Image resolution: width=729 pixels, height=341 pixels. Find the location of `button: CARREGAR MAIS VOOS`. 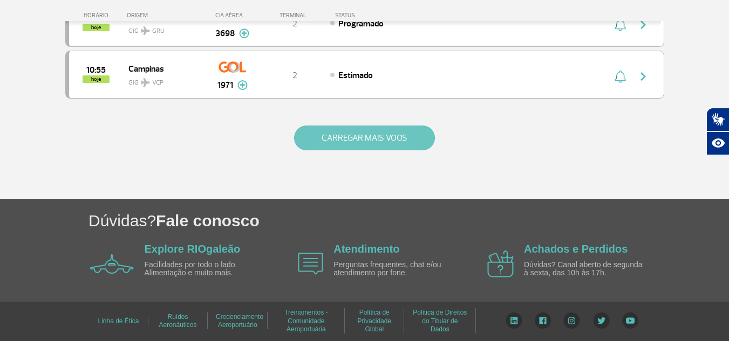

button: CARREGAR MAIS VOOS is located at coordinates (364, 138).